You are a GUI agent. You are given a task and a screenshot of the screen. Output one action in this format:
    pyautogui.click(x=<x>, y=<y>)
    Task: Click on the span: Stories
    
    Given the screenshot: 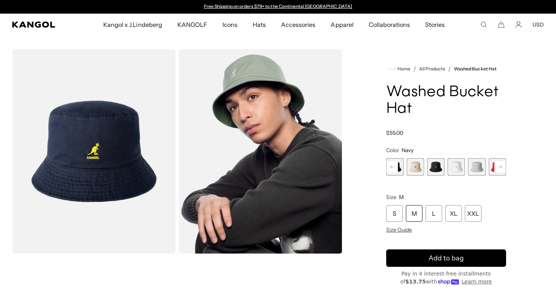 What is the action you would take?
    pyautogui.click(x=435, y=25)
    